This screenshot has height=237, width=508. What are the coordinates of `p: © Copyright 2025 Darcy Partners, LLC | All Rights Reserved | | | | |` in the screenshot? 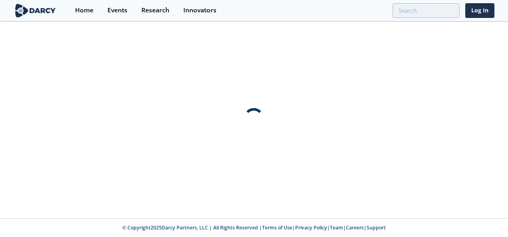 It's located at (254, 228).